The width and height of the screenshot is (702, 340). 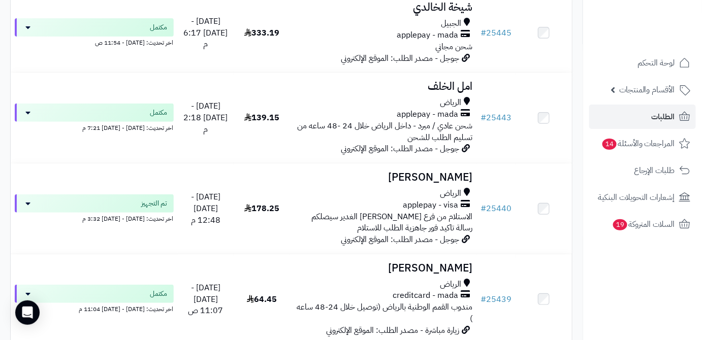 What do you see at coordinates (643, 225) in the screenshot?
I see `a: السلات المتروكة19` at bounding box center [643, 225].